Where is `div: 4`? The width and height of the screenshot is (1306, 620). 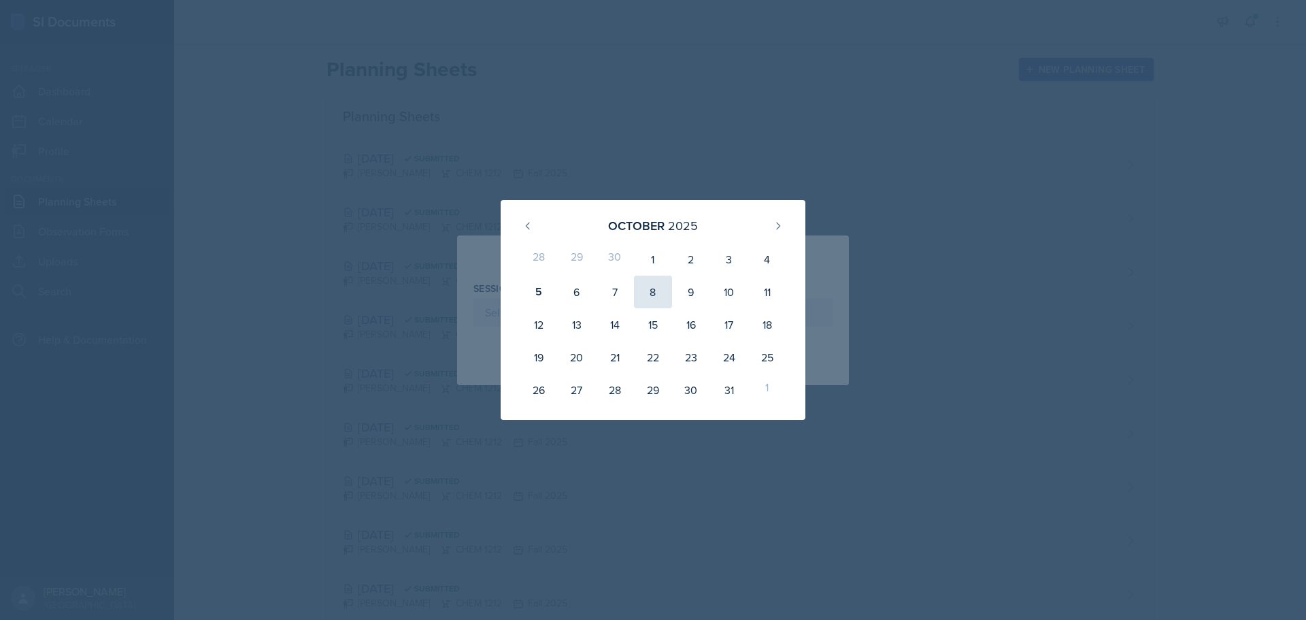 div: 4 is located at coordinates (767, 259).